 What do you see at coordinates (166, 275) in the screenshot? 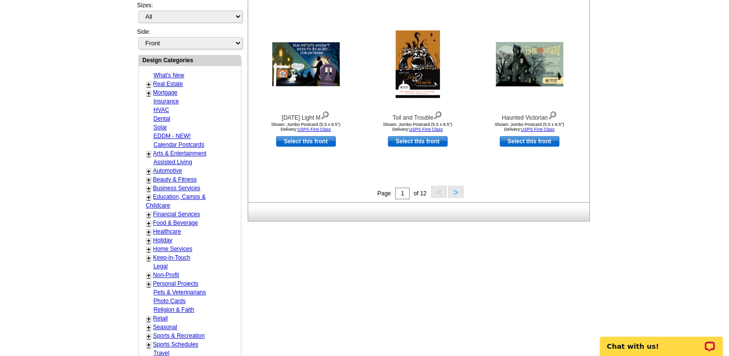
I see `a: Non-Profit` at bounding box center [166, 275].